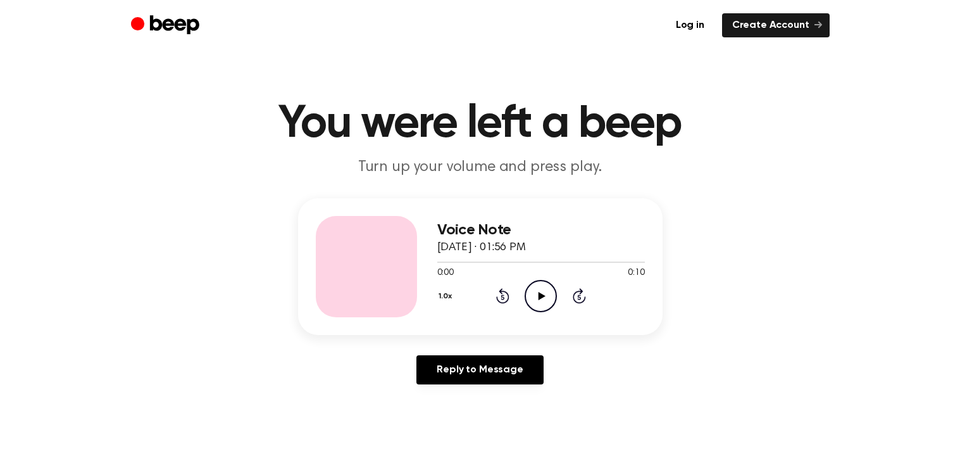  Describe the element at coordinates (776, 25) in the screenshot. I see `a: Create Account` at that location.